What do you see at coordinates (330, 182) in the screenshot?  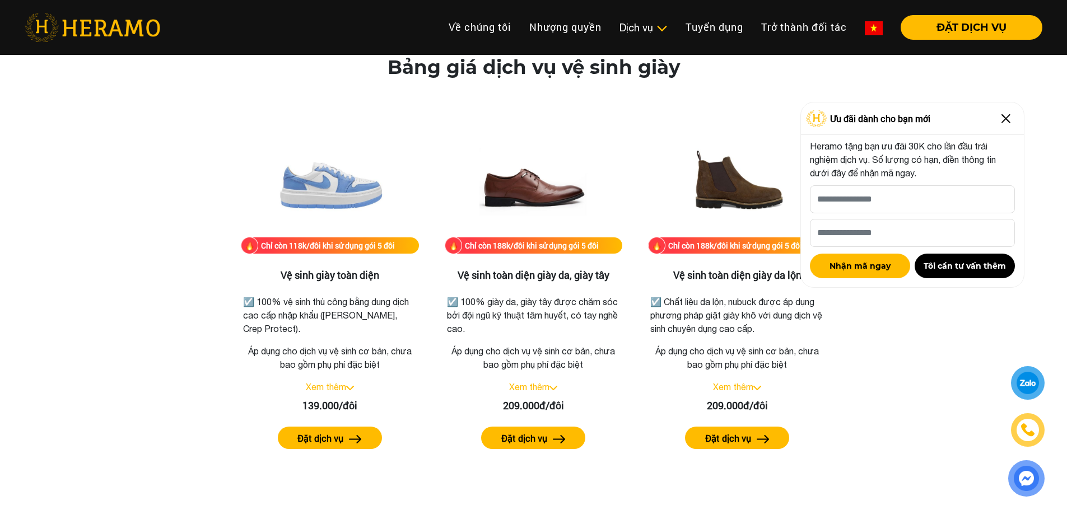 I see `img: Vệ sinh giày toàn diện` at bounding box center [330, 182].